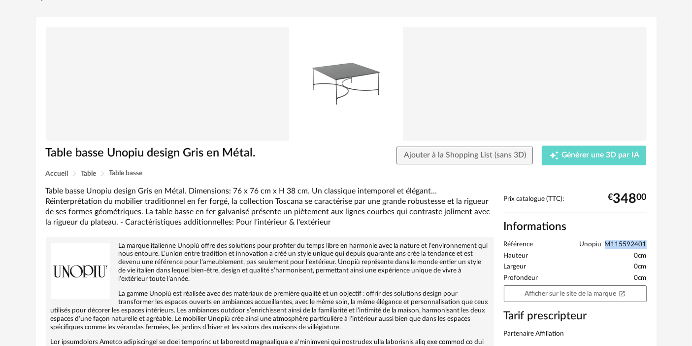 Image resolution: width=692 pixels, height=346 pixels. Describe the element at coordinates (519, 244) in the screenshot. I see `span: Référence` at that location.